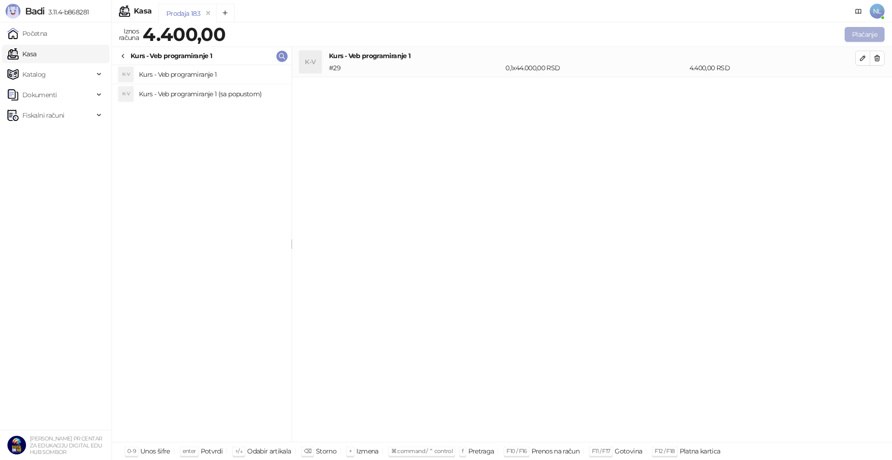 The width and height of the screenshot is (892, 460). What do you see at coordinates (27, 33) in the screenshot?
I see `a: Početna` at bounding box center [27, 33].